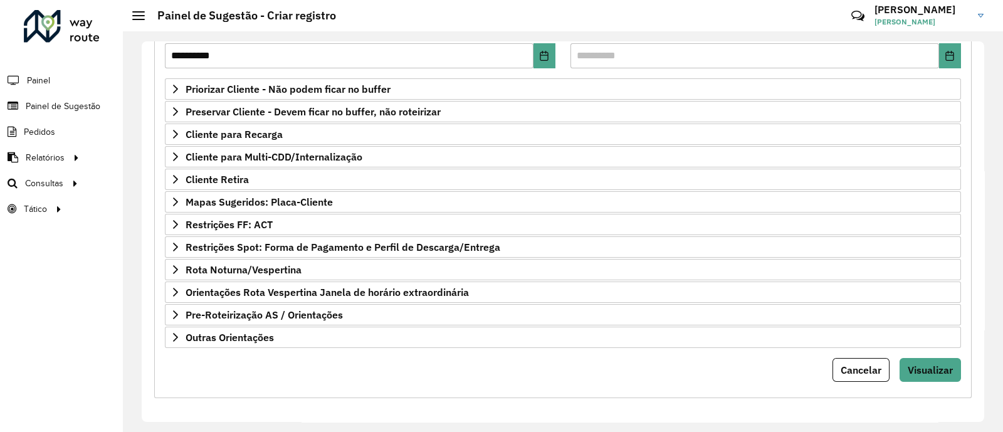 This screenshot has height=432, width=1003. What do you see at coordinates (234, 134) in the screenshot?
I see `span: Cliente para Recarga` at bounding box center [234, 134].